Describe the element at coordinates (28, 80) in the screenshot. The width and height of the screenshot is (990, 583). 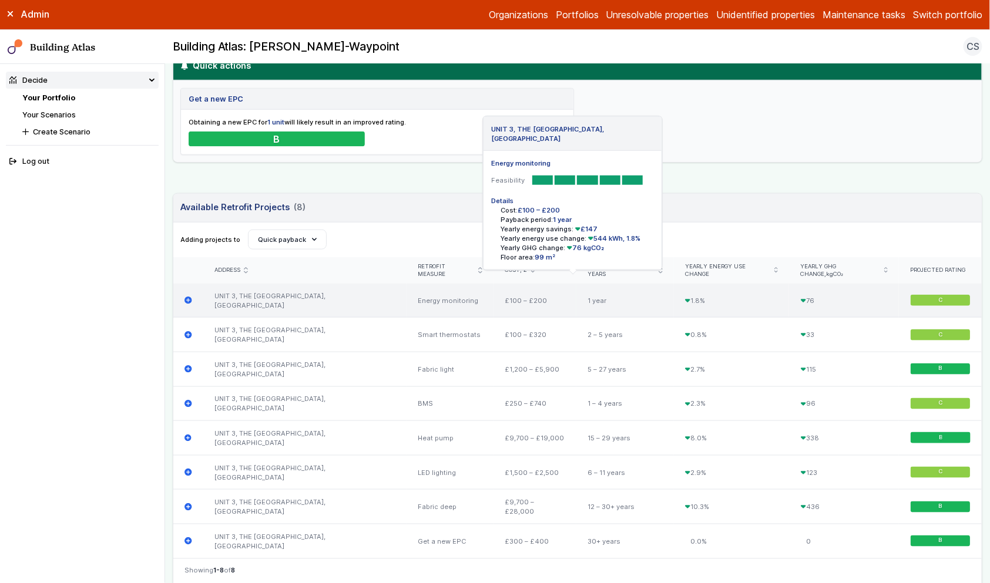
I see `div: Decide` at that location.